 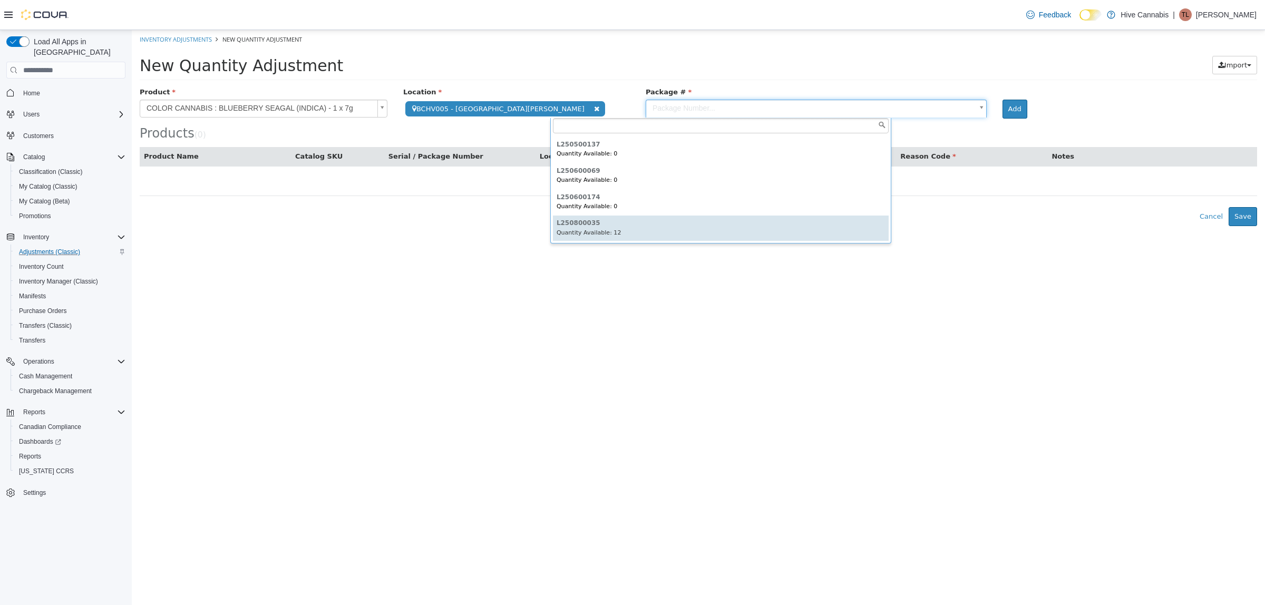 What do you see at coordinates (589, 167) in the screenshot?
I see `h6: L250600174` at bounding box center [589, 167].